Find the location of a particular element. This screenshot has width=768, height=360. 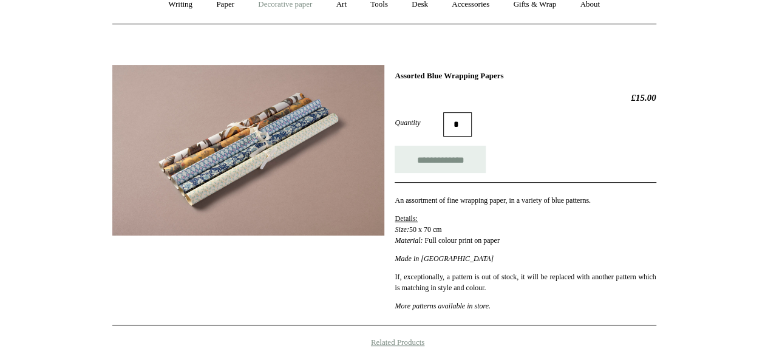

p: An assortment of fine wrapping paper, in a variety of blue patterns. is located at coordinates (525, 200).